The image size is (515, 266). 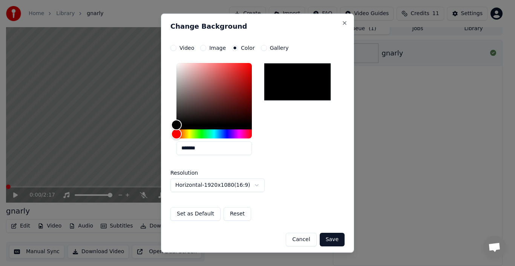 I want to click on label: Video, so click(x=187, y=47).